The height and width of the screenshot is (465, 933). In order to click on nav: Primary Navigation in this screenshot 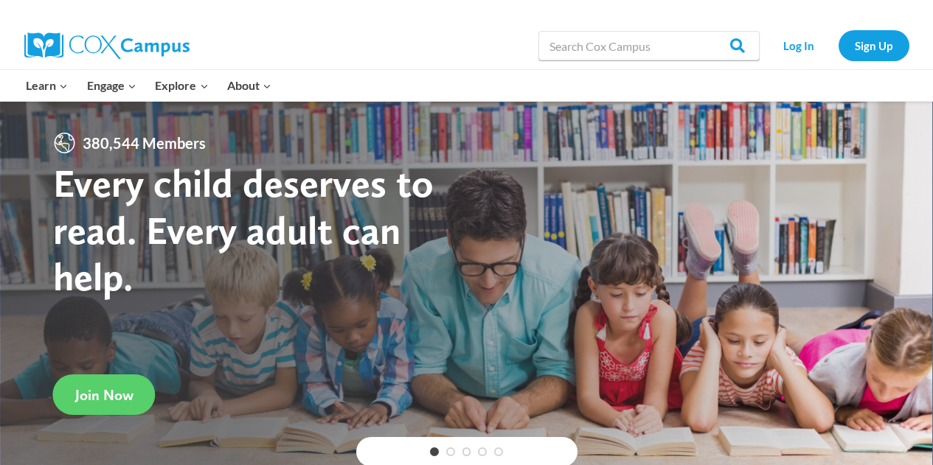, I will do `click(149, 86)`.